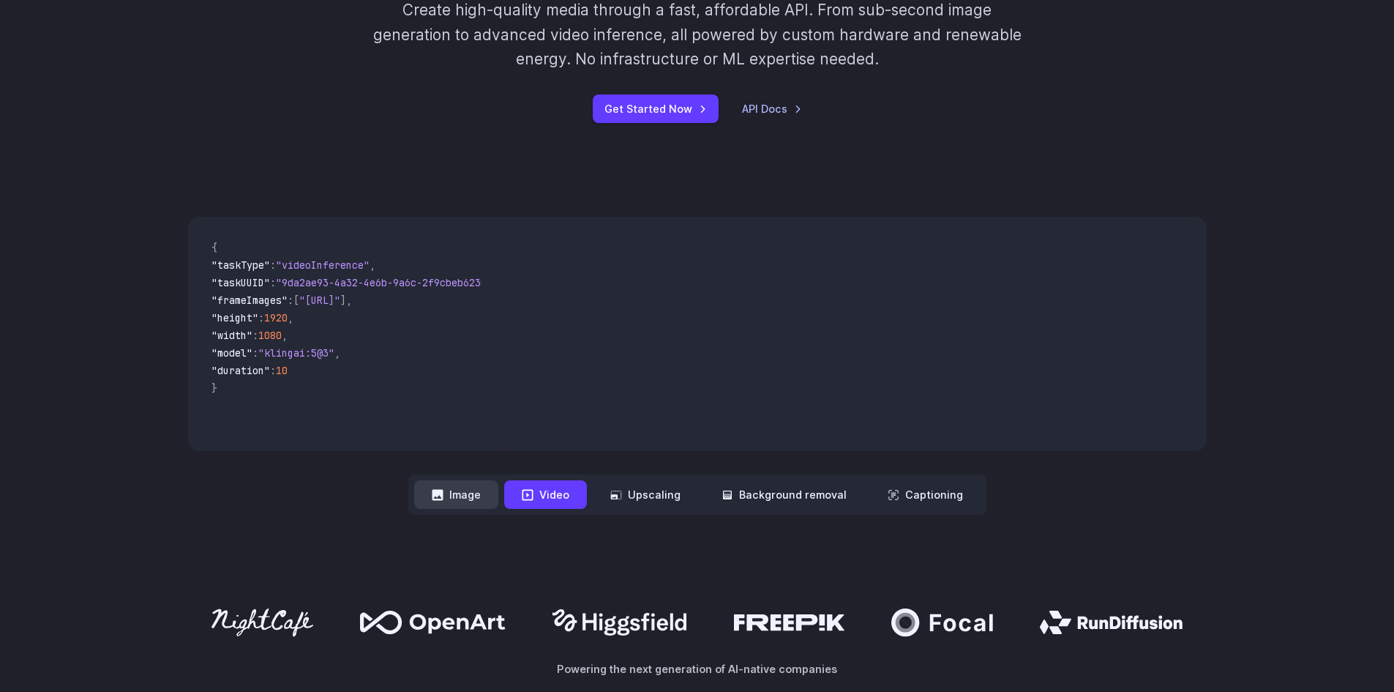  What do you see at coordinates (241, 283) in the screenshot?
I see `span: "taskUUID"` at bounding box center [241, 283].